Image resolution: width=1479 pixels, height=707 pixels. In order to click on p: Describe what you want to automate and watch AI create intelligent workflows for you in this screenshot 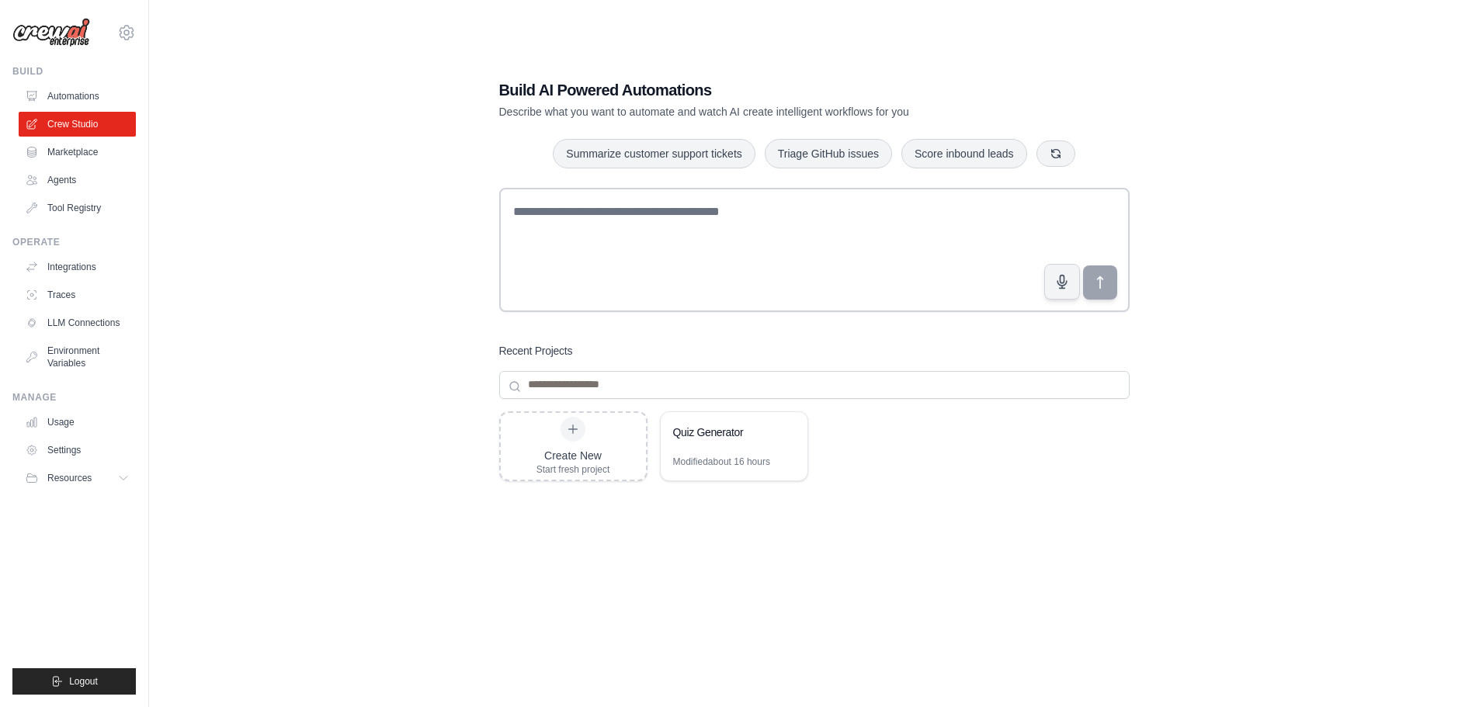, I will do `click(760, 112)`.